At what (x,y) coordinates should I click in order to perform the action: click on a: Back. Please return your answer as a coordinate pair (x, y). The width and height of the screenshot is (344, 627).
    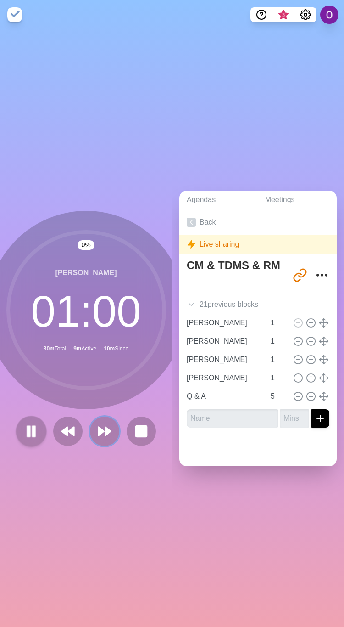
    Looking at the image, I should click on (258, 222).